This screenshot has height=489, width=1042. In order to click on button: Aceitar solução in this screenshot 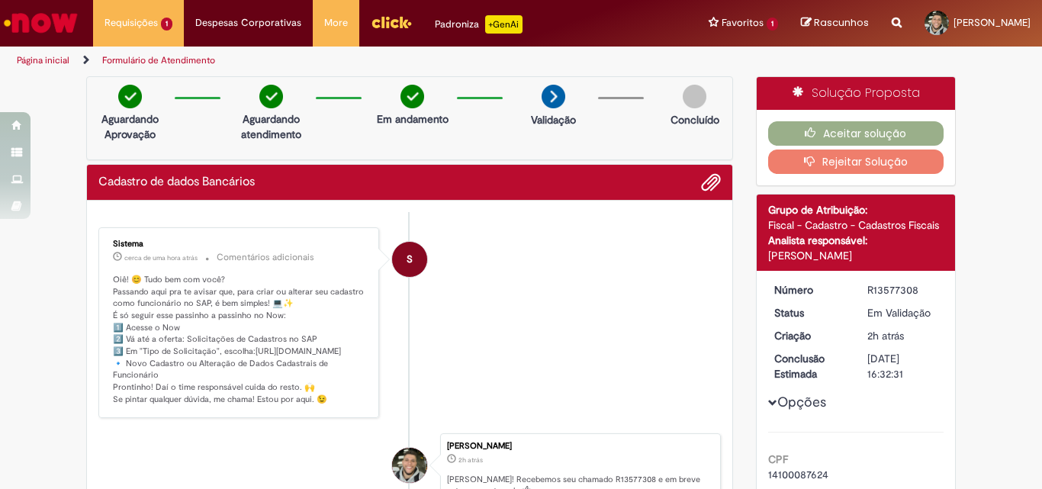, I will do `click(856, 134)`.